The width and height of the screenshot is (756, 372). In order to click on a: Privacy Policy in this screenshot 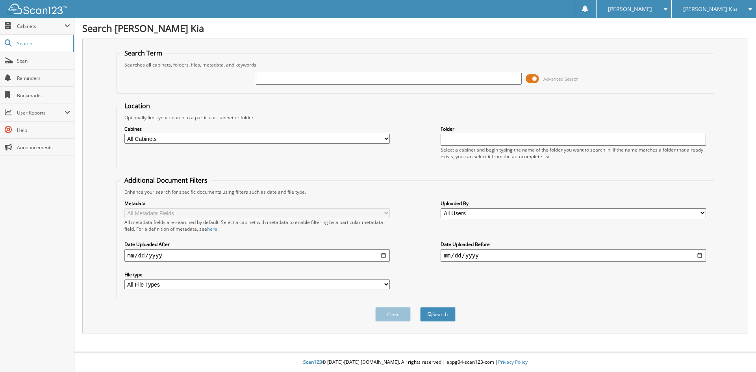, I will do `click(513, 362)`.